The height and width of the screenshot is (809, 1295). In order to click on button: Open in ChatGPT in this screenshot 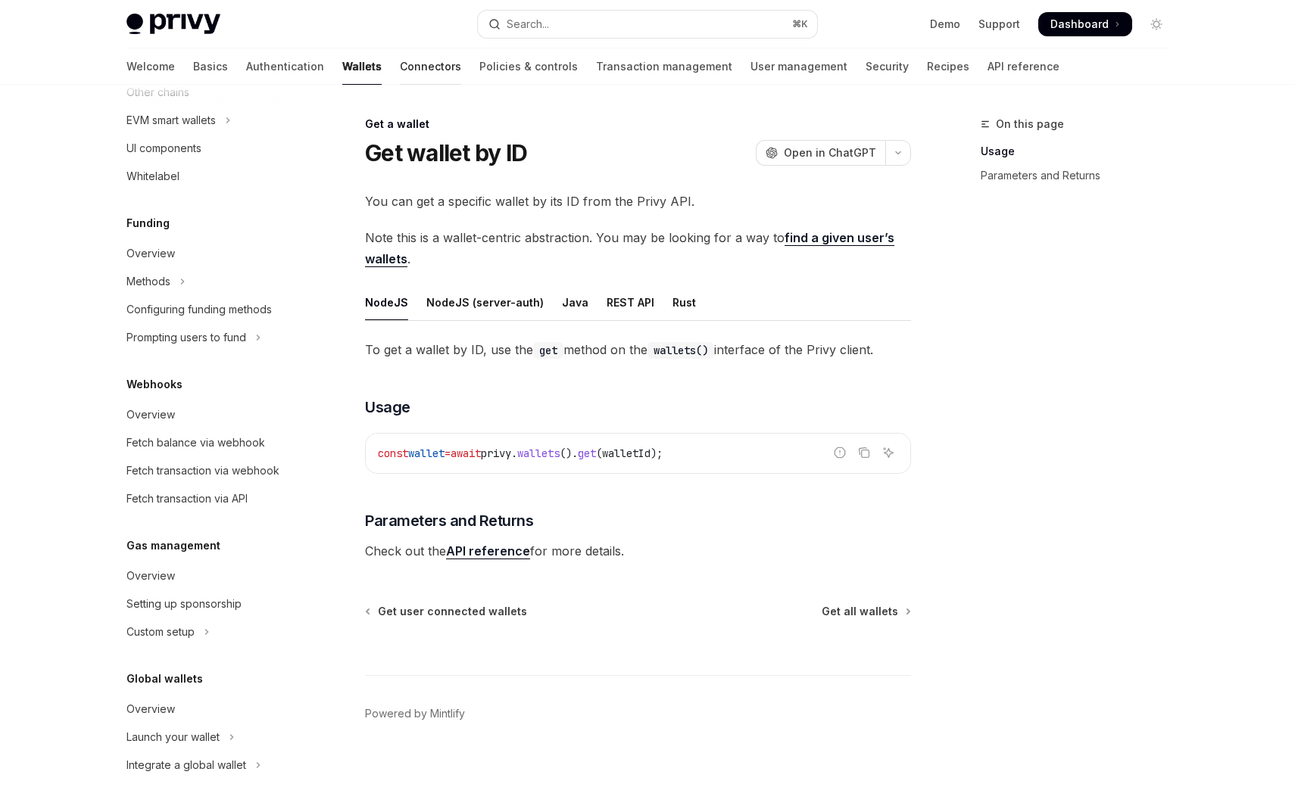, I will do `click(820, 153)`.